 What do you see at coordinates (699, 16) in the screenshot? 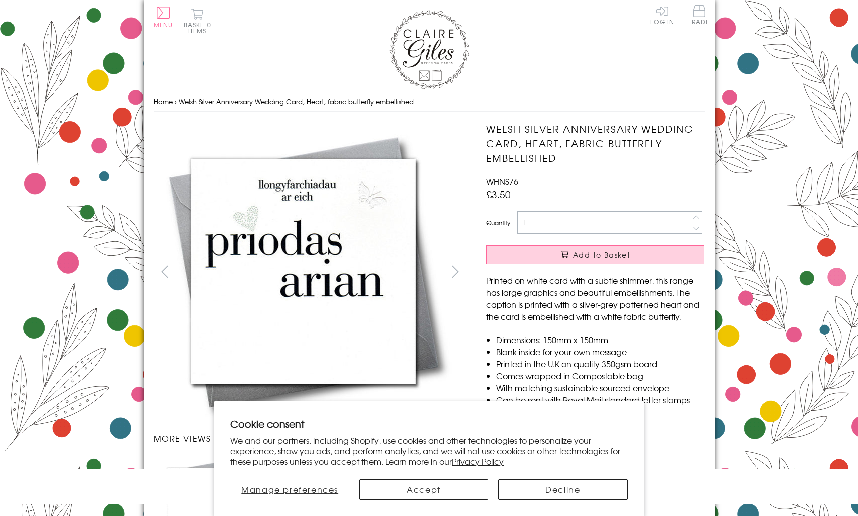
I see `a: Trade` at bounding box center [699, 16].